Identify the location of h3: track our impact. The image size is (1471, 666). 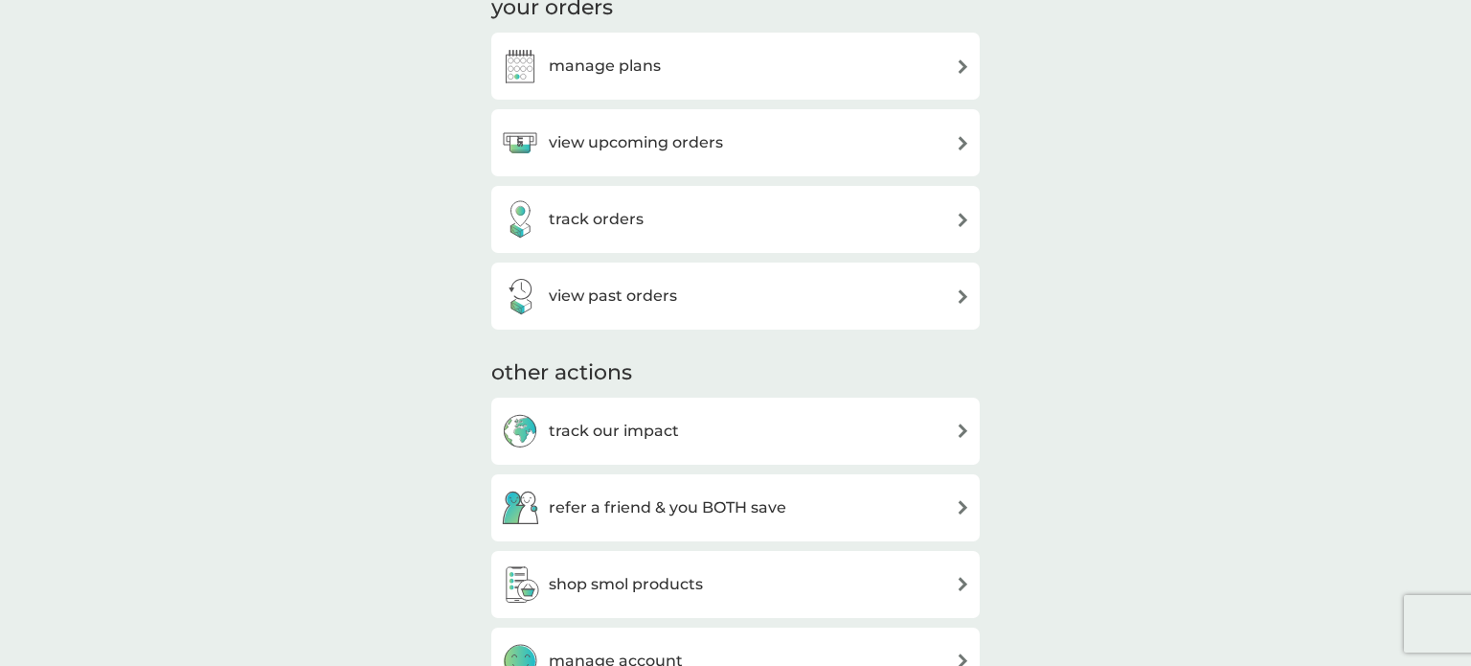
(614, 431).